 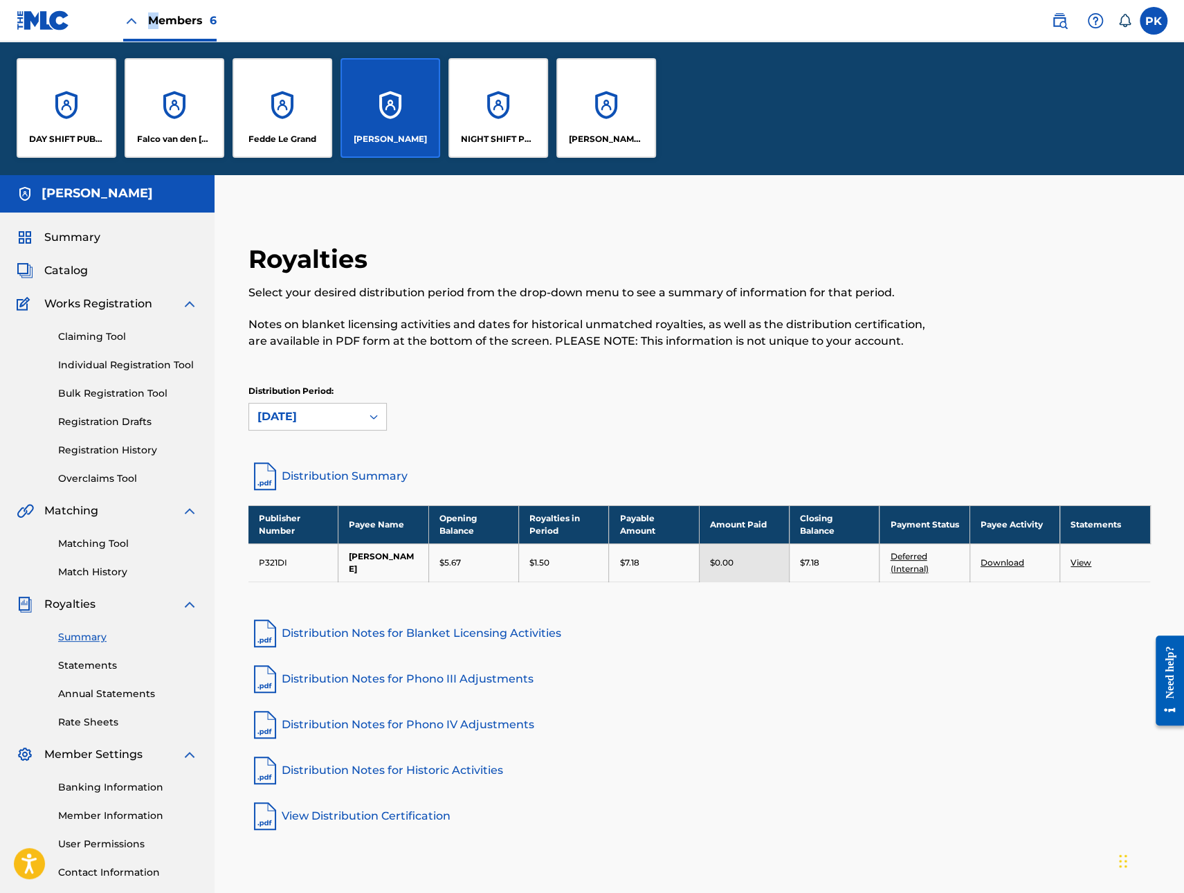 What do you see at coordinates (450, 563) in the screenshot?
I see `p: $5.67` at bounding box center [450, 563].